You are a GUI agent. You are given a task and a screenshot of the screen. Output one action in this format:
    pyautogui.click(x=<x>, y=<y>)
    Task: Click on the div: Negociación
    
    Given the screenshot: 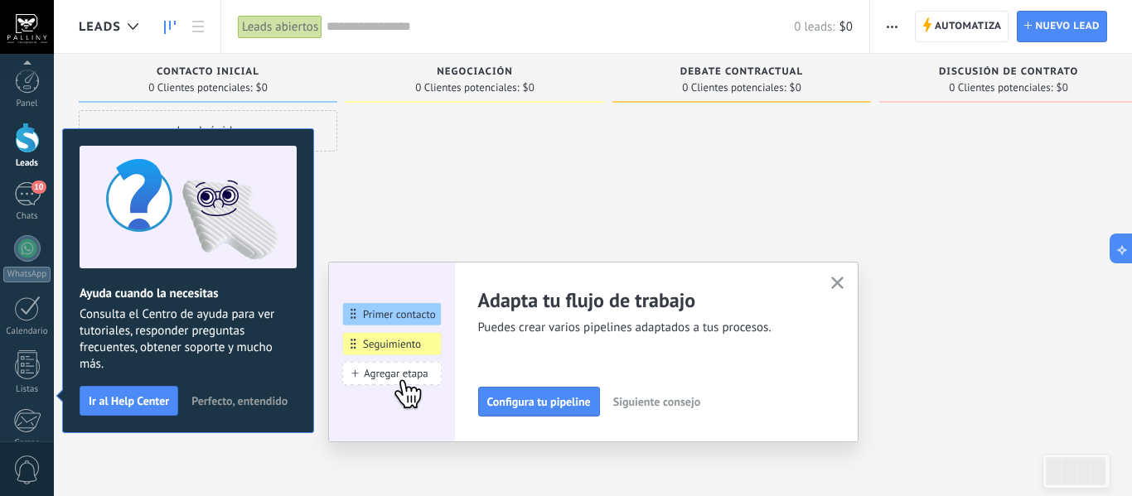 What is the action you would take?
    pyautogui.click(x=475, y=73)
    